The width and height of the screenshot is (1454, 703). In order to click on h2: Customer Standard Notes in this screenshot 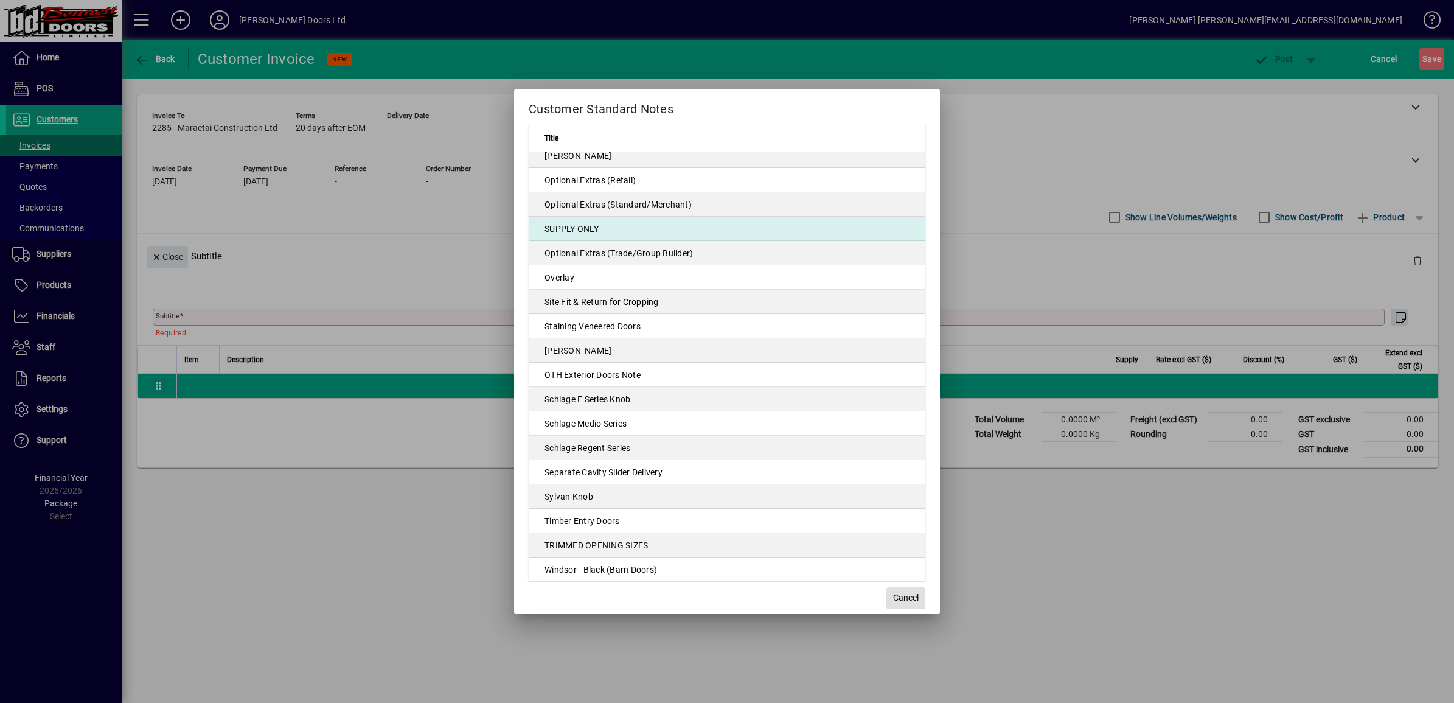, I will do `click(727, 106)`.